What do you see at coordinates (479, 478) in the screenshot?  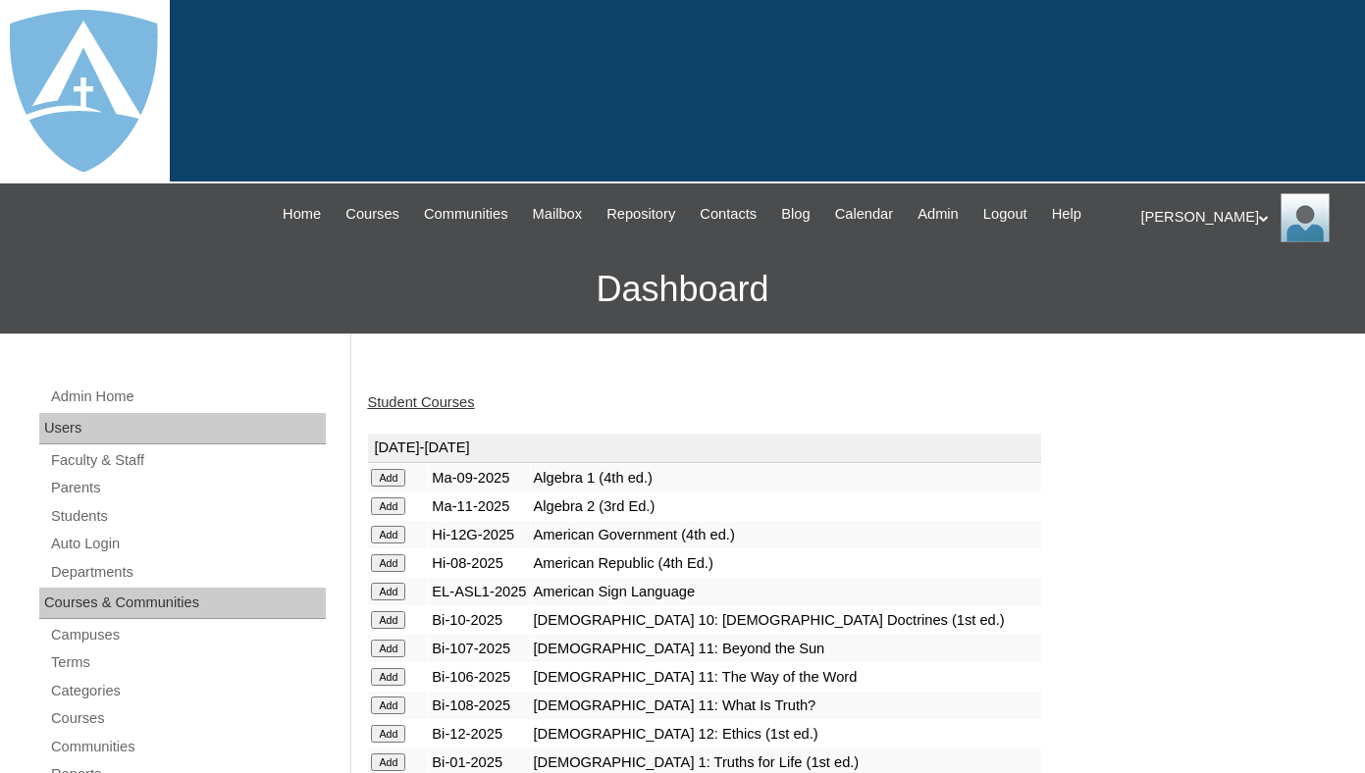 I see `td: Ma-09-2025` at bounding box center [479, 478].